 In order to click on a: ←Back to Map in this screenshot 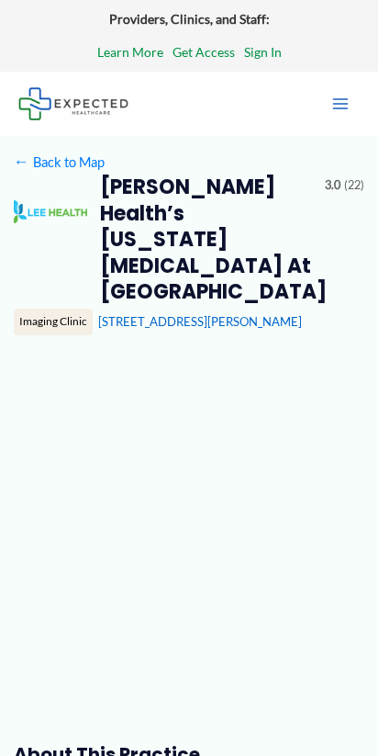, I will do `click(59, 162)`.